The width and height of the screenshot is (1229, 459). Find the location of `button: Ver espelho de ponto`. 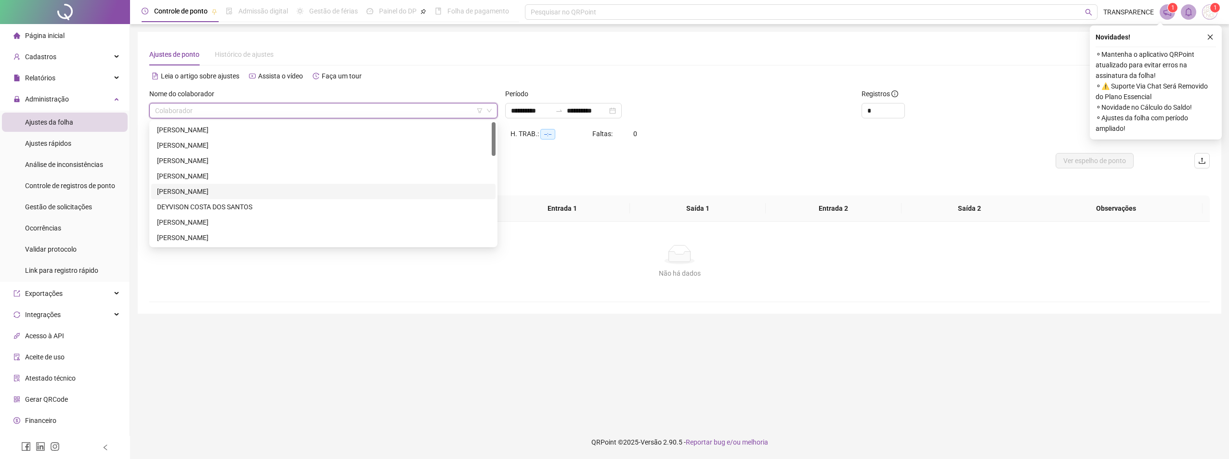

button: Ver espelho de ponto is located at coordinates (1094, 161).